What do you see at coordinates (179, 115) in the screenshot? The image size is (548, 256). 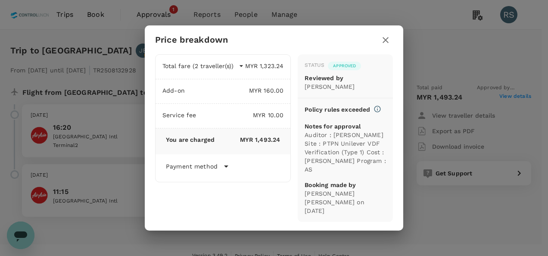 I see `p: Service fee` at bounding box center [179, 115].